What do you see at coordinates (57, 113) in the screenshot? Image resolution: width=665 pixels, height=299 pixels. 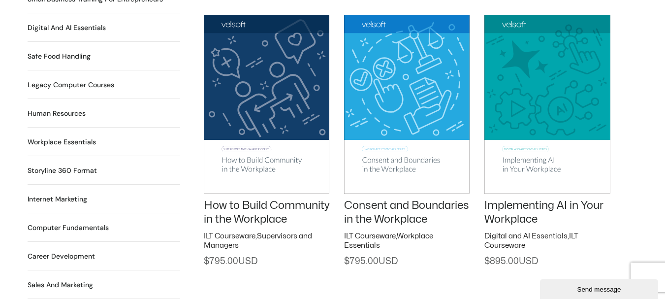 I see `a: Visit product category Human Resources` at bounding box center [57, 113].